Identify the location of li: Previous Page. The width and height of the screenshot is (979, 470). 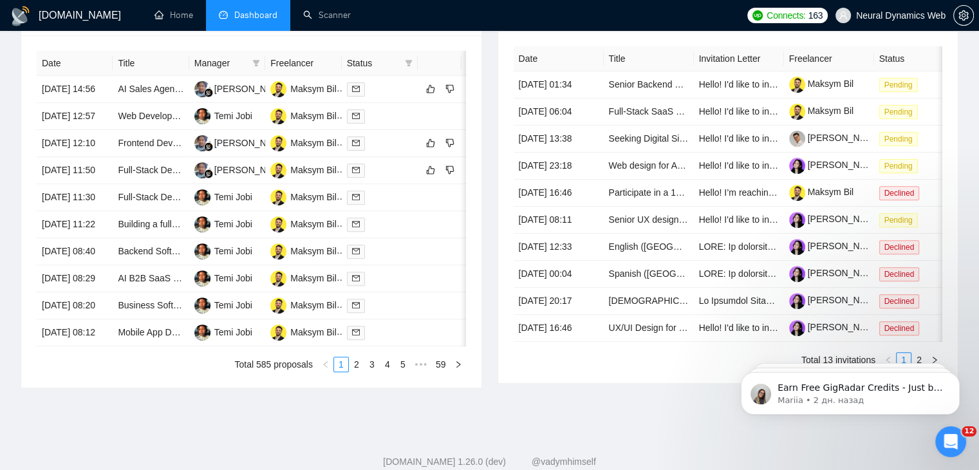
(326, 364).